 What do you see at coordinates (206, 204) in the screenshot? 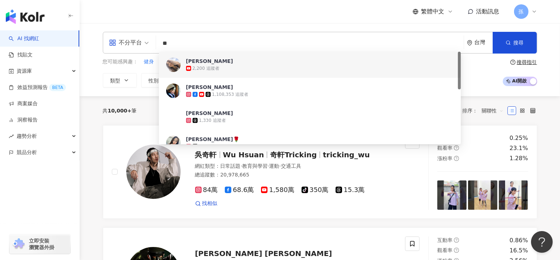
I see `a: 找相似` at bounding box center [206, 204].